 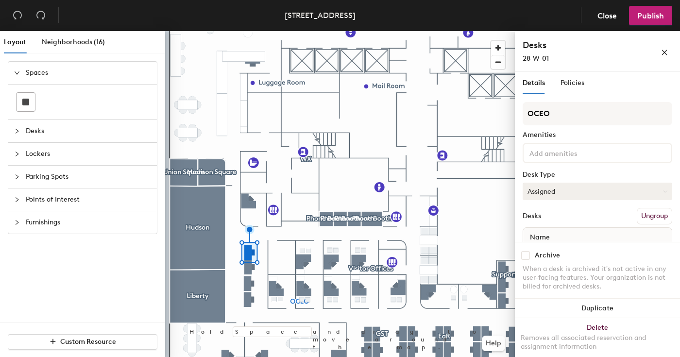 What do you see at coordinates (17, 16) in the screenshot?
I see `button: Undo (⌘ + Z)` at bounding box center [17, 16].